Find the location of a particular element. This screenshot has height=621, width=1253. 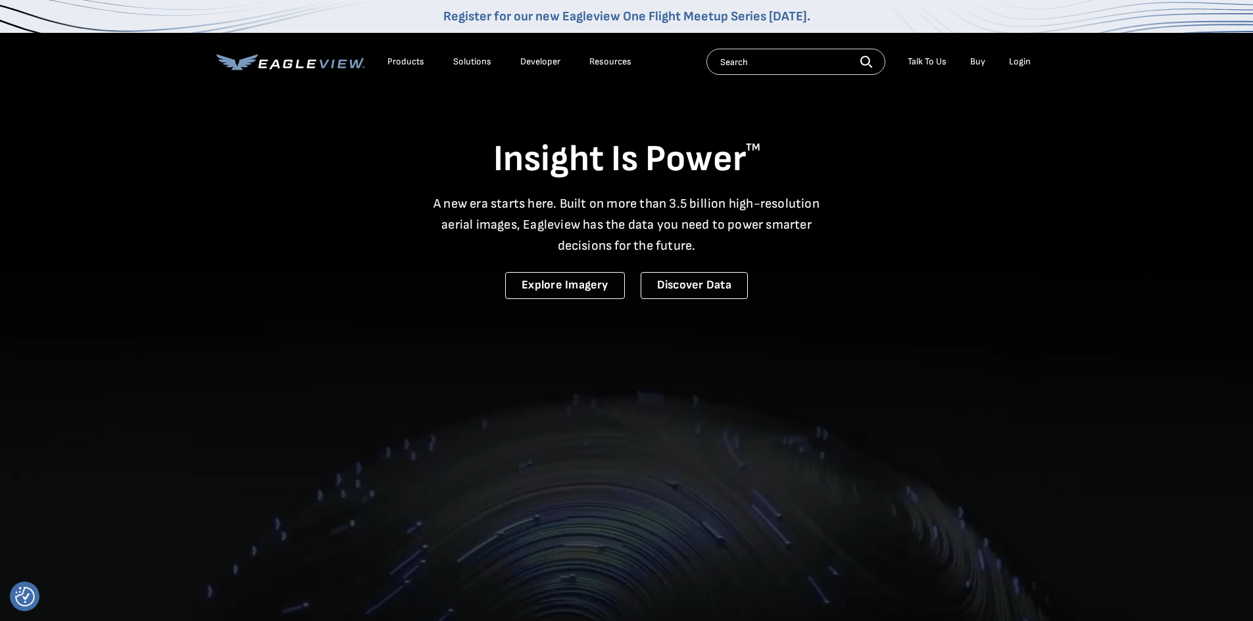

sup: TM is located at coordinates (753, 147).